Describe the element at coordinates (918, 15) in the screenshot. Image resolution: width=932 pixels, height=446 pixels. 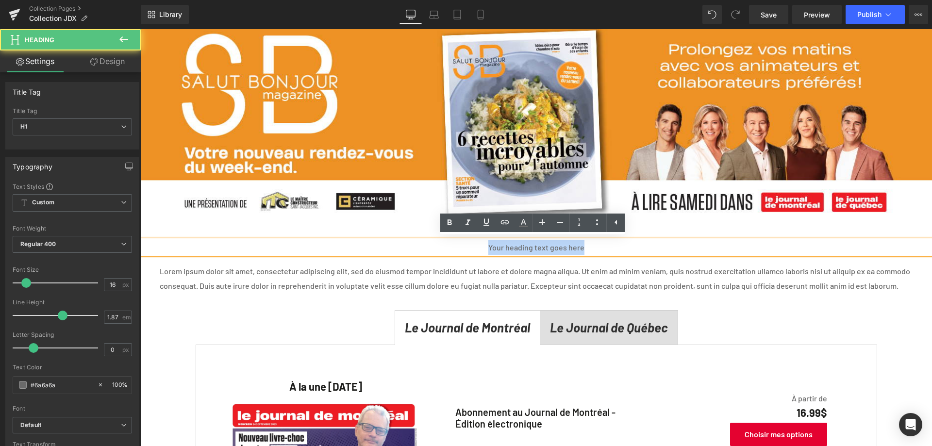
I see `button: More` at that location.